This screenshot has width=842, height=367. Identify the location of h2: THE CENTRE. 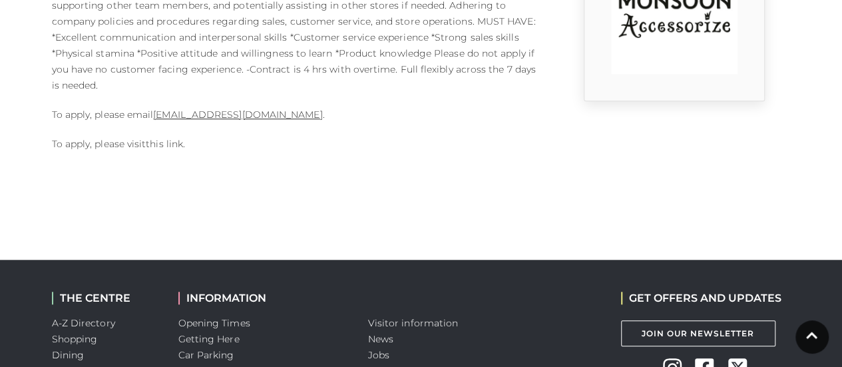
(105, 298).